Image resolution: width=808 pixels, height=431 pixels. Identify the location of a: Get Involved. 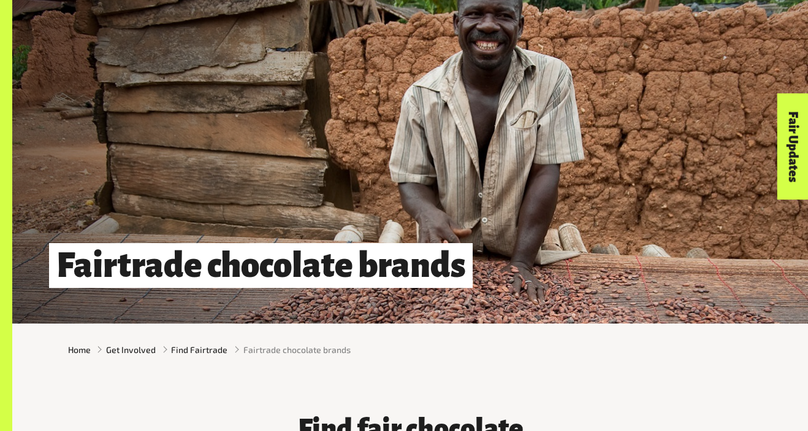
(131, 349).